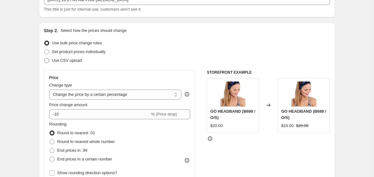 Image resolution: width=374 pixels, height=177 pixels. I want to click on span: End prices in .99, so click(72, 150).